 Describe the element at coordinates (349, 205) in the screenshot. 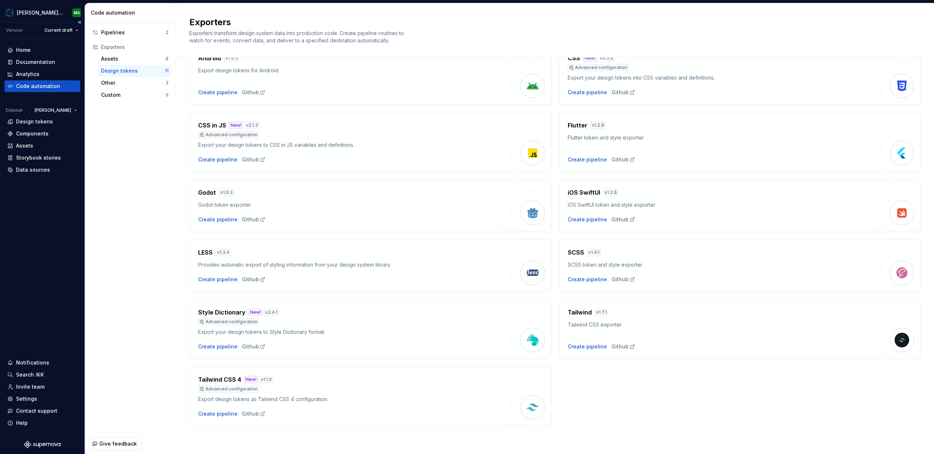

I see `div: Godot token exporter` at that location.